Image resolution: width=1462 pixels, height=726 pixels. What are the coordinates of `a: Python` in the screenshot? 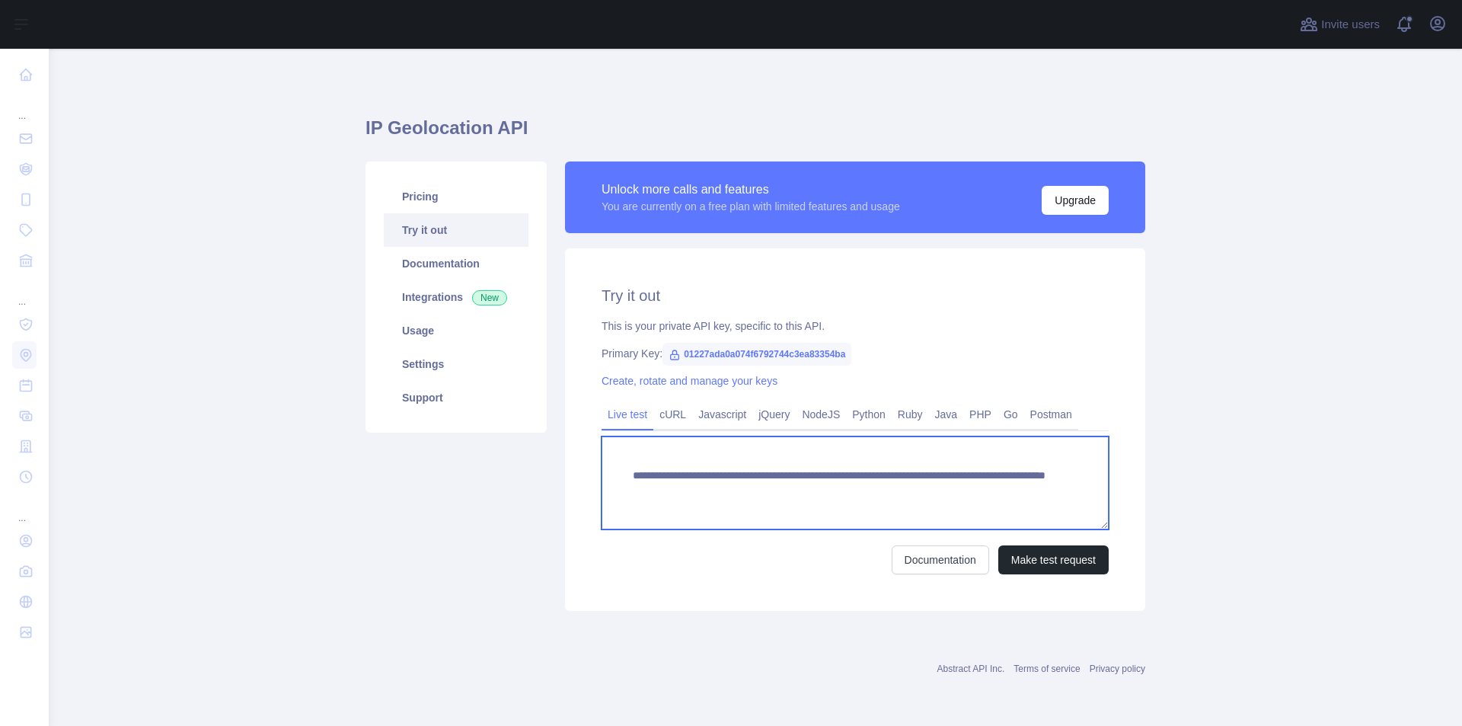 It's located at (869, 414).